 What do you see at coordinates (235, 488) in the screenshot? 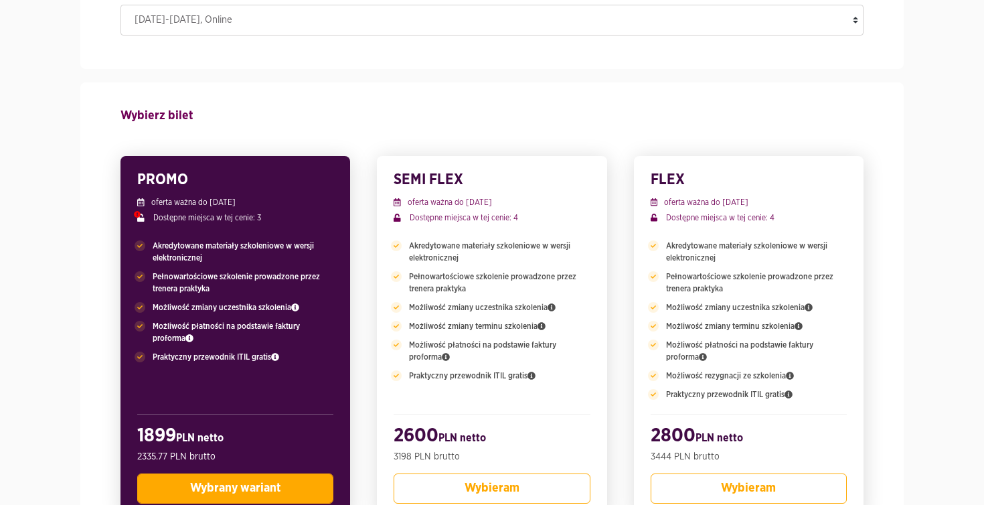
I see `button: Wybrany wariant` at bounding box center [235, 488].